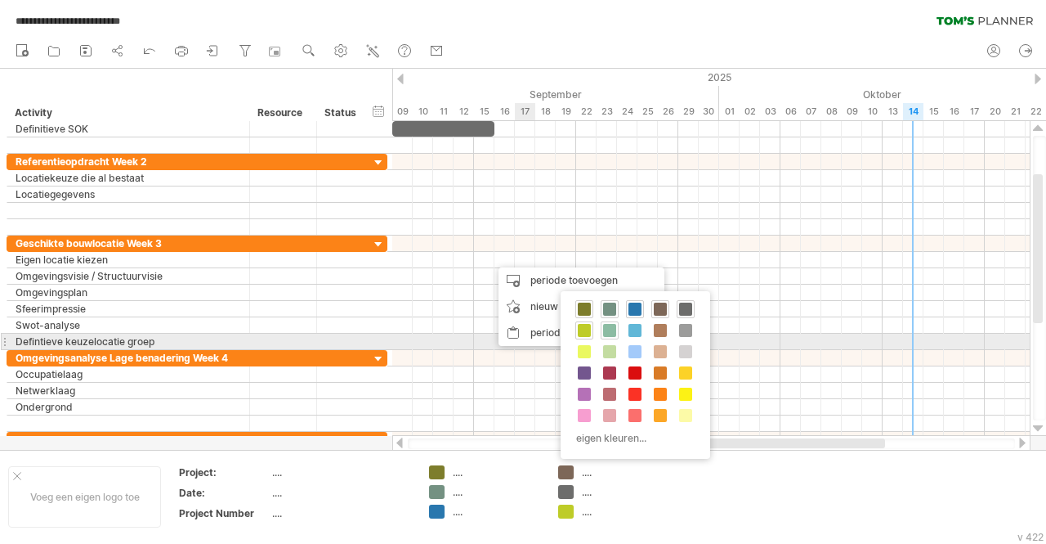  What do you see at coordinates (995, 111) in the screenshot?
I see `div: maandag, 20 Oktober 2025` at bounding box center [995, 111].